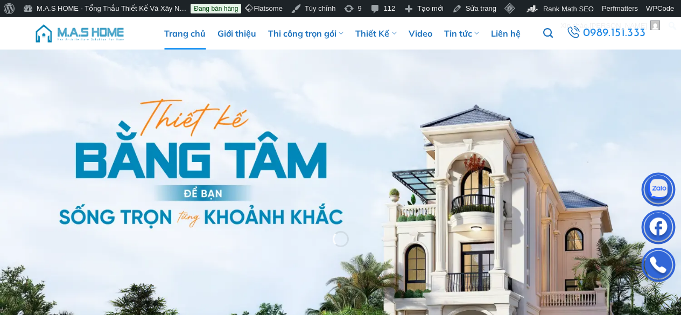  Describe the element at coordinates (611, 26) in the screenshot. I see `a: Xin chào,` at that location.